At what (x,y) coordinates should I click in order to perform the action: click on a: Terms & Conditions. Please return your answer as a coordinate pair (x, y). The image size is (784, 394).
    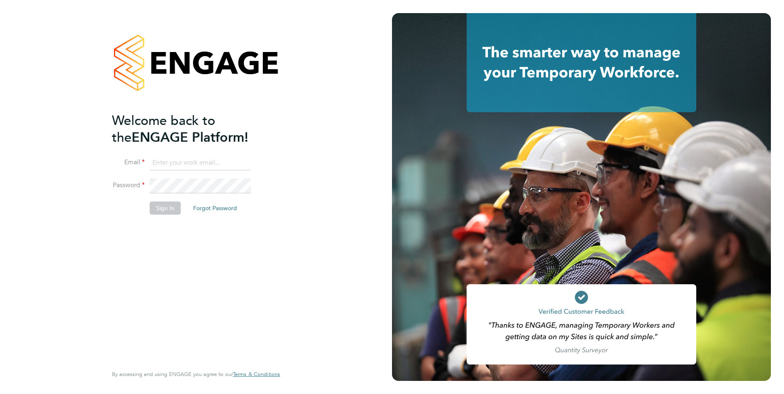
    Looking at the image, I should click on (256, 375).